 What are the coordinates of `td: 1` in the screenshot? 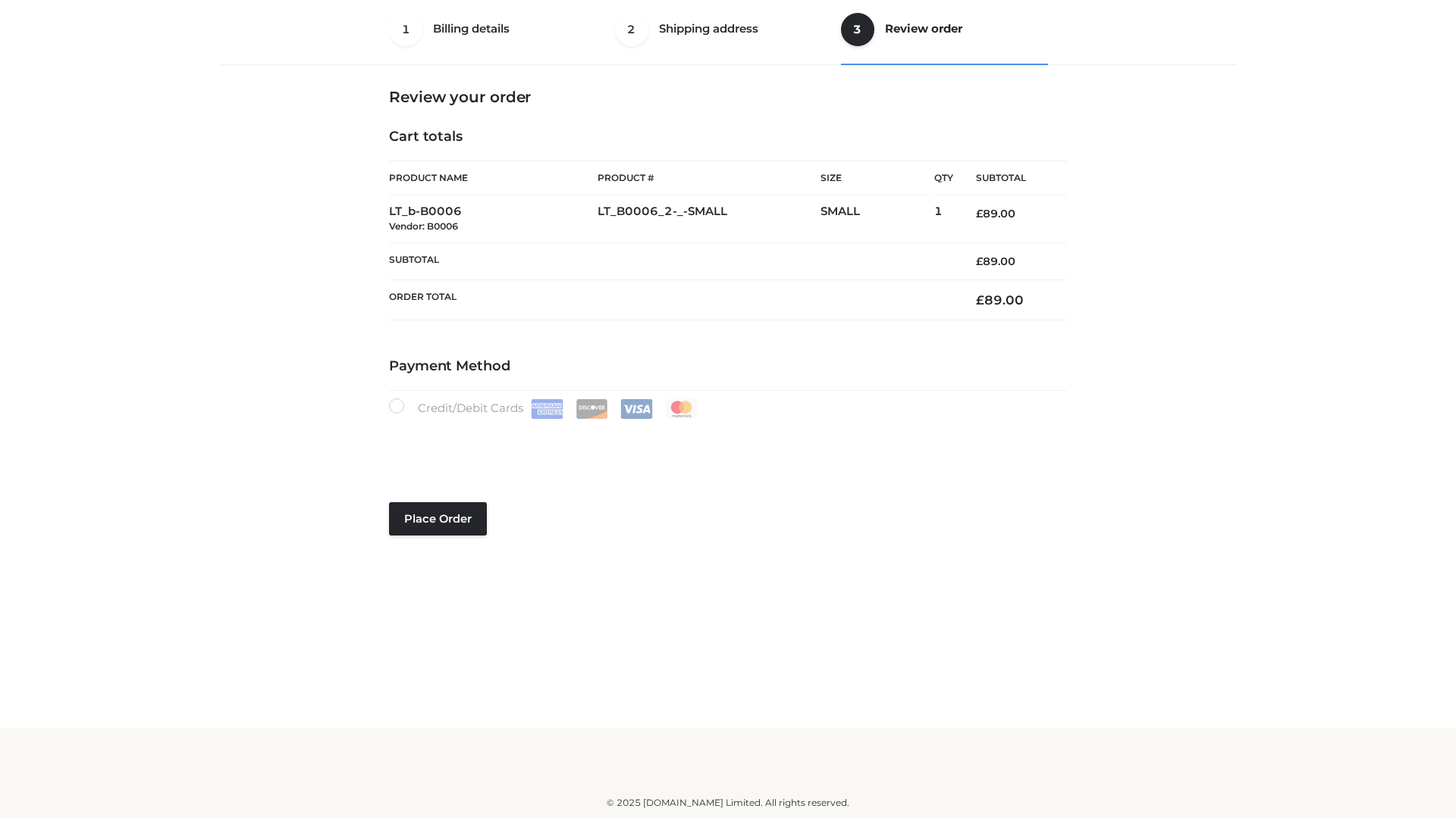 It's located at (943, 219).